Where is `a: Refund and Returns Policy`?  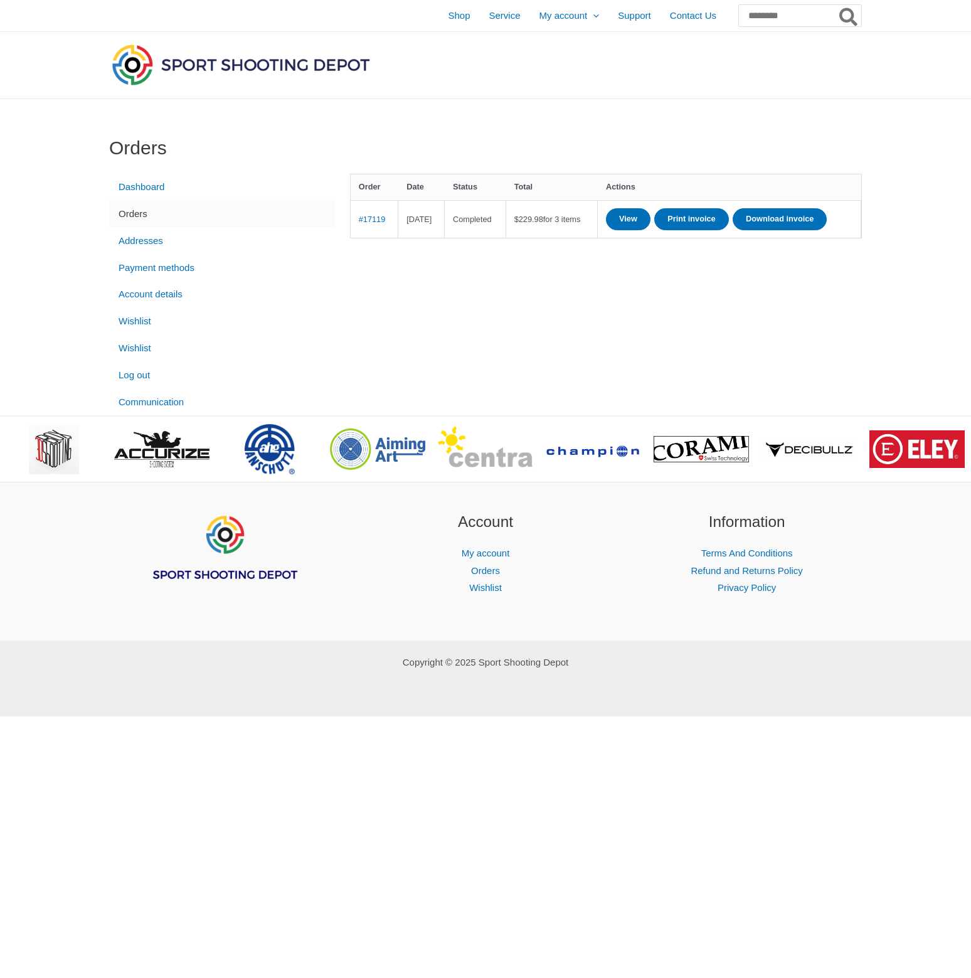 a: Refund and Returns Policy is located at coordinates (746, 570).